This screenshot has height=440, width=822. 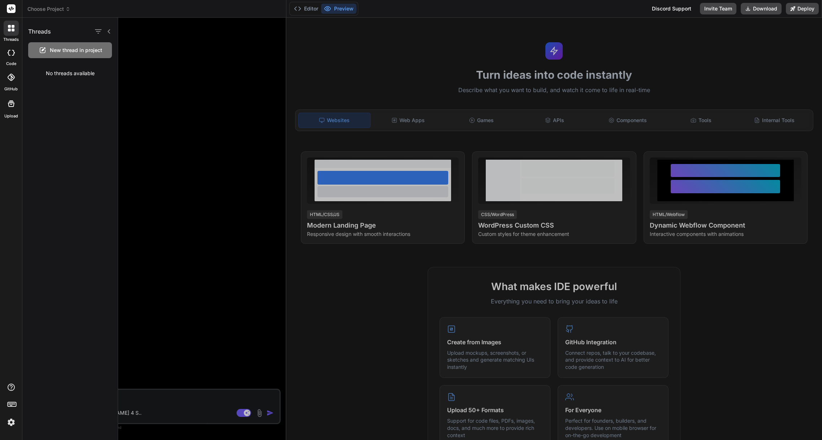 What do you see at coordinates (802, 9) in the screenshot?
I see `button: Deploy` at bounding box center [802, 9].